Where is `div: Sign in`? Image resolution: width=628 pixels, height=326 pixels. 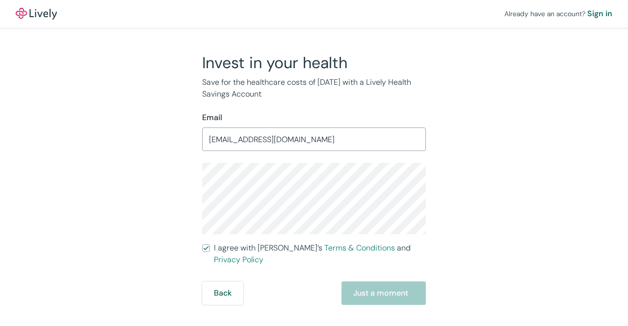
div: Sign in is located at coordinates (599, 14).